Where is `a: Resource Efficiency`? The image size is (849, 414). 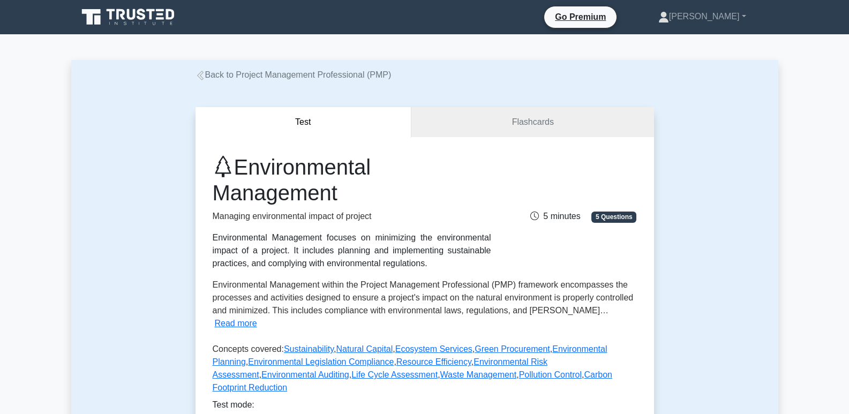
a: Resource Efficiency is located at coordinates (434, 362).